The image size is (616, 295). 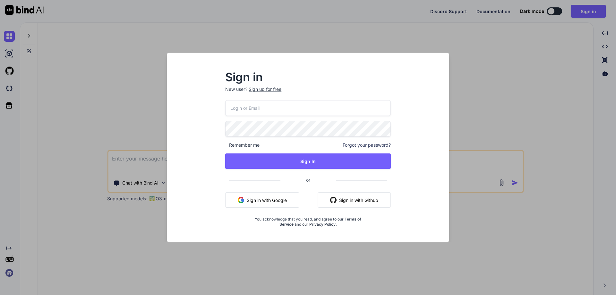 What do you see at coordinates (308, 108) in the screenshot?
I see `input: Login or Email` at bounding box center [308, 108].